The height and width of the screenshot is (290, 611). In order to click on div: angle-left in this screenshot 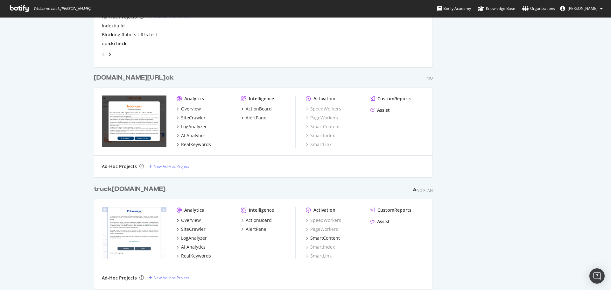, I will do `click(103, 54)`.